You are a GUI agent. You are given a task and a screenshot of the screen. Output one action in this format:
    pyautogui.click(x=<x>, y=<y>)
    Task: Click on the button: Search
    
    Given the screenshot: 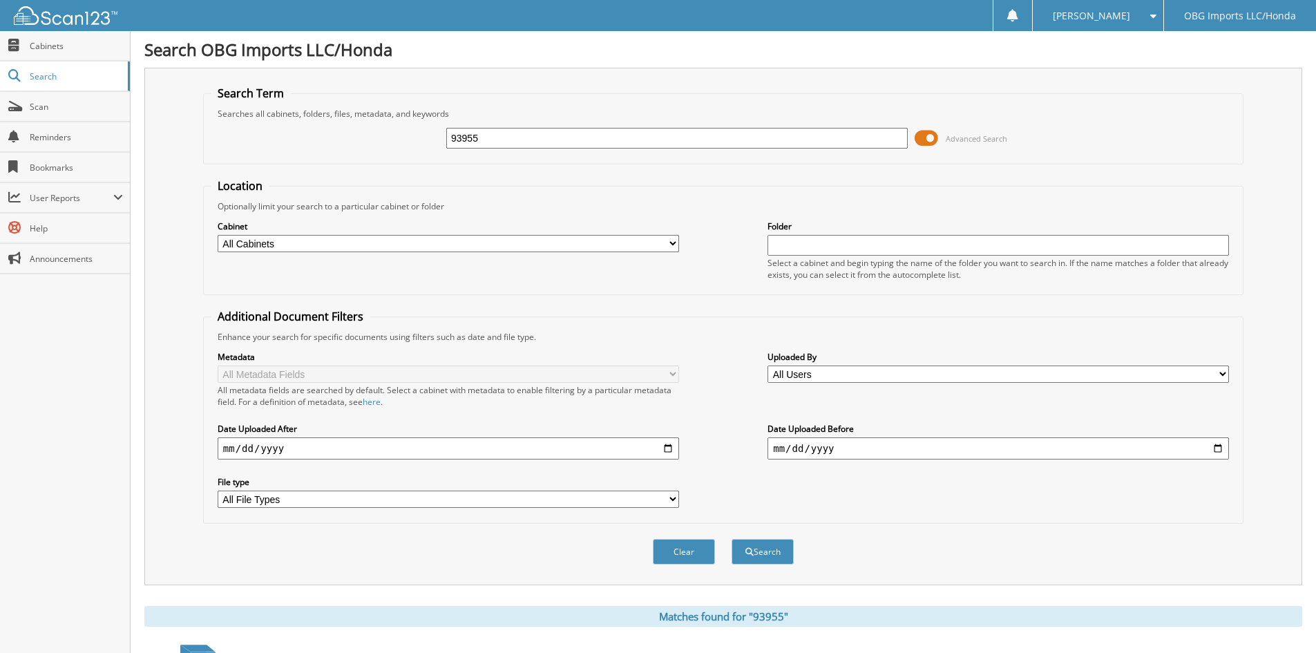 What is the action you would take?
    pyautogui.click(x=762, y=551)
    